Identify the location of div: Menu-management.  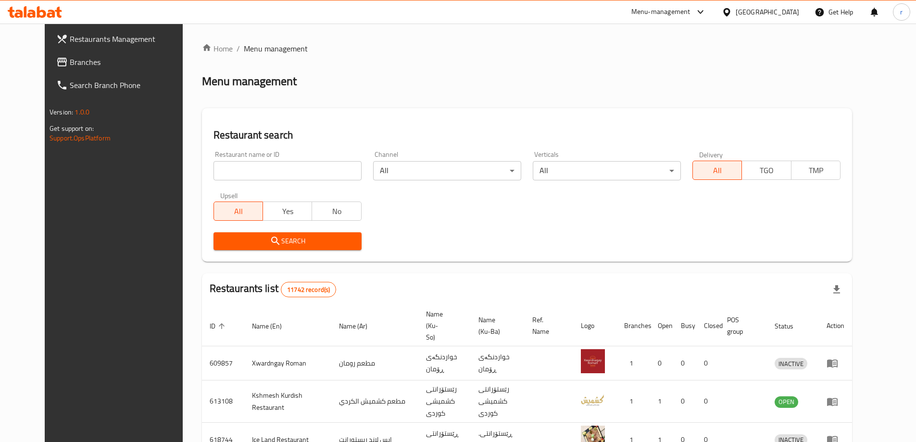
(661, 12).